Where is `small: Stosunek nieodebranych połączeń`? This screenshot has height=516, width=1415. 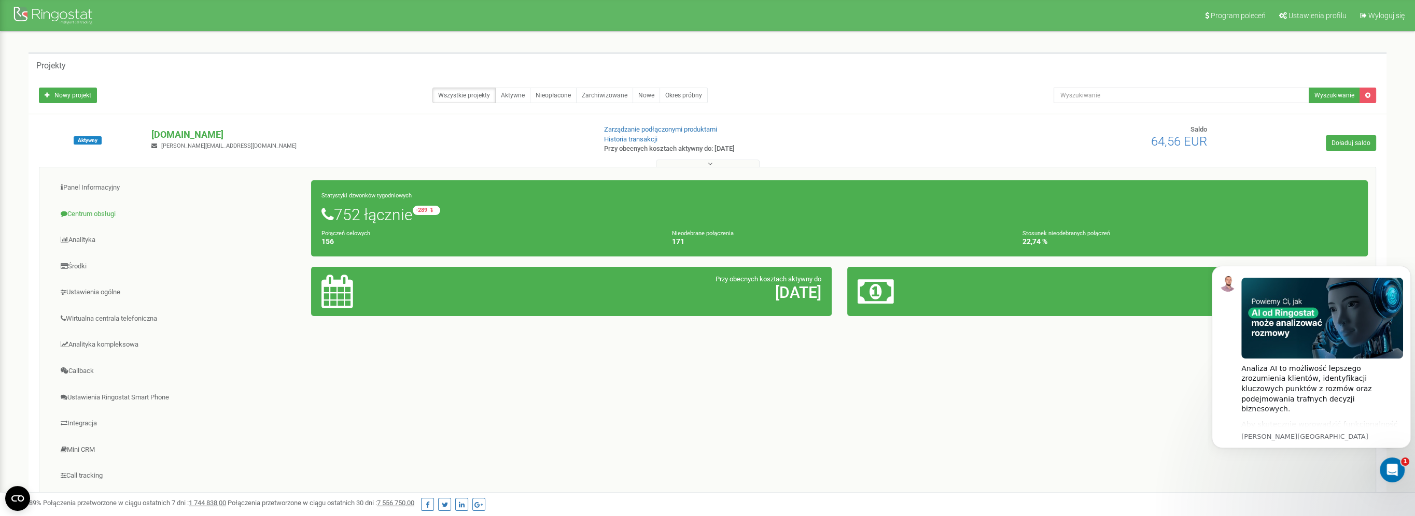 small: Stosunek nieodebranych połączeń is located at coordinates (1066, 233).